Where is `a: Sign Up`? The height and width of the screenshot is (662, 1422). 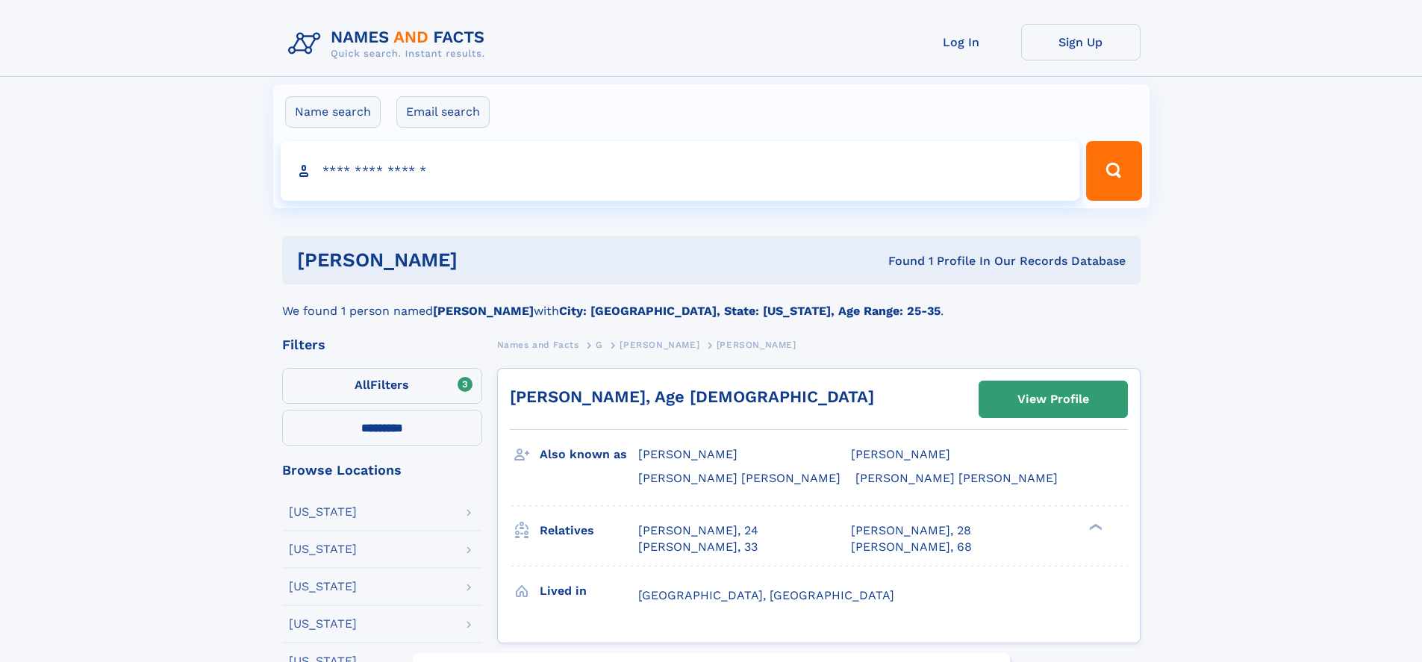
a: Sign Up is located at coordinates (1081, 42).